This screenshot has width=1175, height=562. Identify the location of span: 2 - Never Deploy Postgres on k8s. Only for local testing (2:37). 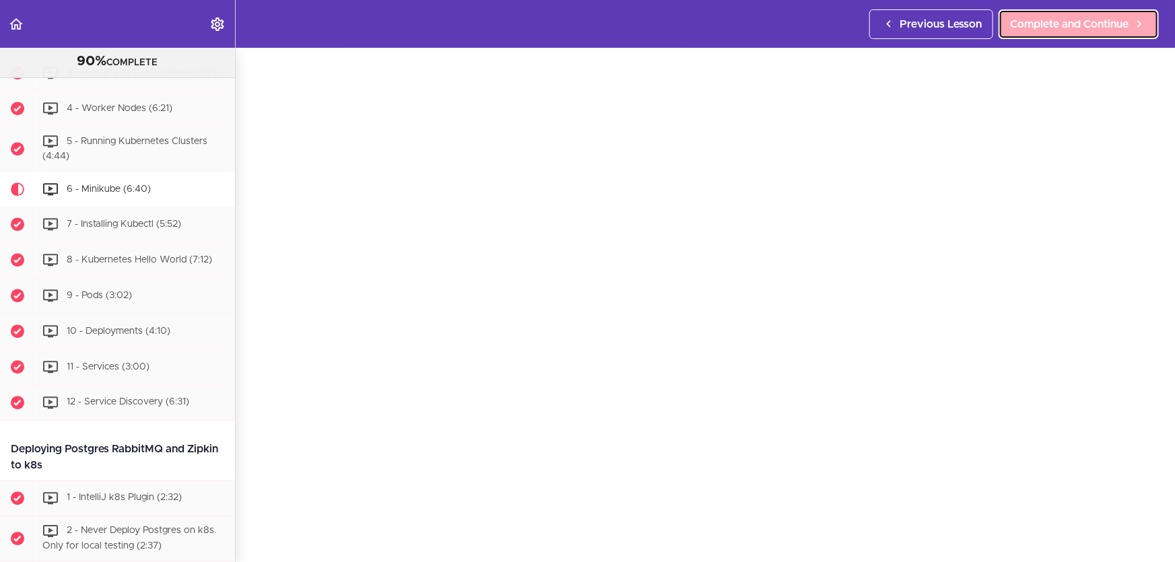
(129, 538).